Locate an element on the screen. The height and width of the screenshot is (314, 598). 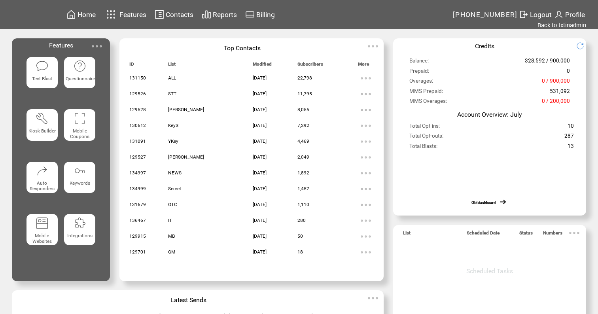
img: integrations.svg is located at coordinates (80, 223).